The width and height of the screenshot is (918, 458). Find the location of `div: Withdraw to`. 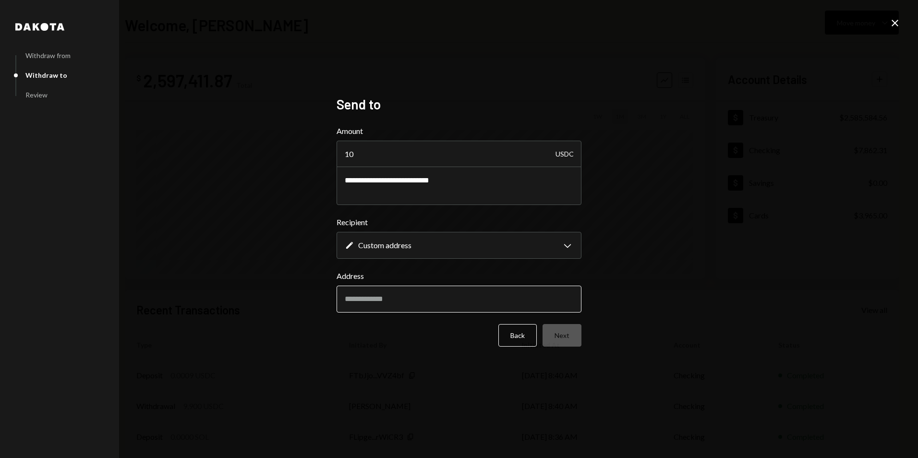

div: Withdraw to is located at coordinates (46, 75).